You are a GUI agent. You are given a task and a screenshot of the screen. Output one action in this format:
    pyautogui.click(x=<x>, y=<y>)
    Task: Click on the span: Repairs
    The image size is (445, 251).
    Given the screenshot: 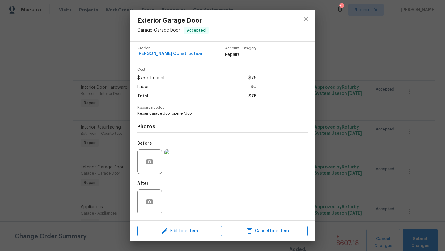 What is the action you would take?
    pyautogui.click(x=241, y=55)
    